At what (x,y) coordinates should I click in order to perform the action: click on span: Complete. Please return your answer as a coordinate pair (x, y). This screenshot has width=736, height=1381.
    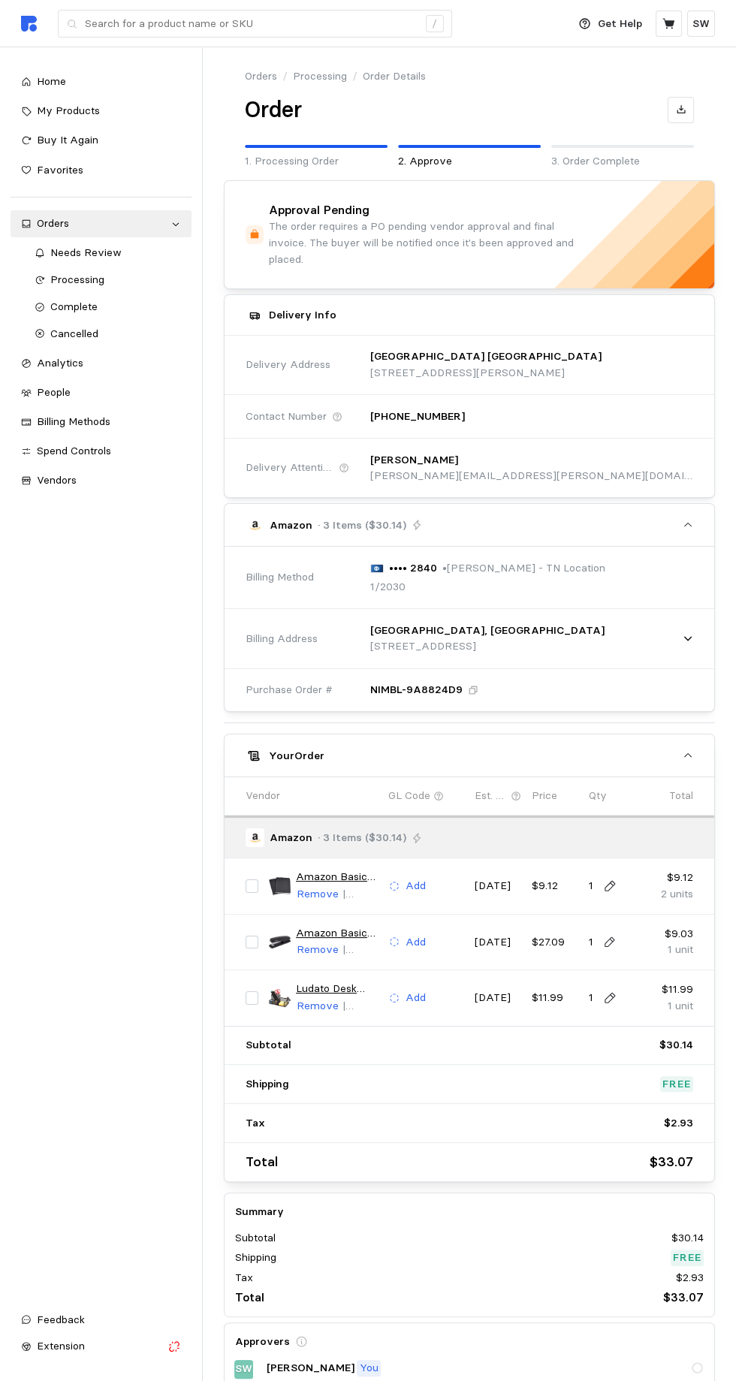
    Looking at the image, I should click on (74, 306).